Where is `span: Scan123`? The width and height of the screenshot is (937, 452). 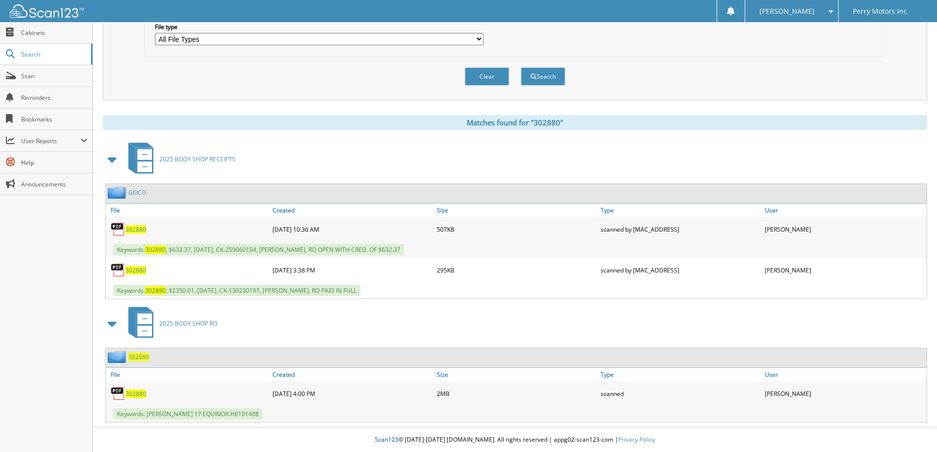
span: Scan123 is located at coordinates (387, 439).